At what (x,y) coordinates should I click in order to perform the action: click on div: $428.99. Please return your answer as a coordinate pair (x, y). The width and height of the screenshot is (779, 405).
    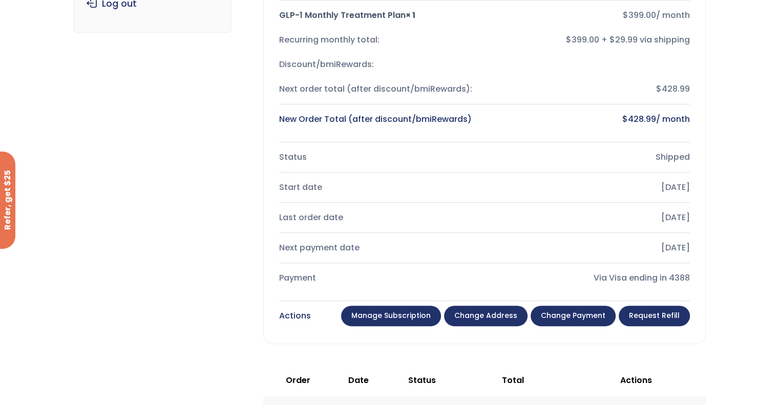
    Looking at the image, I should click on (591, 89).